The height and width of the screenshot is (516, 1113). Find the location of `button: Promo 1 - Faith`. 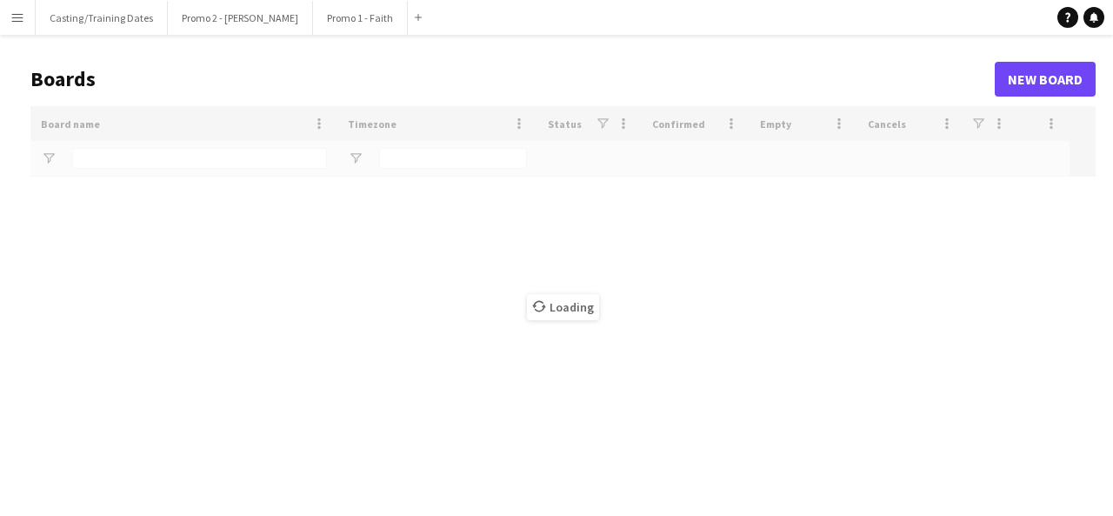

button: Promo 1 - Faith is located at coordinates (360, 17).